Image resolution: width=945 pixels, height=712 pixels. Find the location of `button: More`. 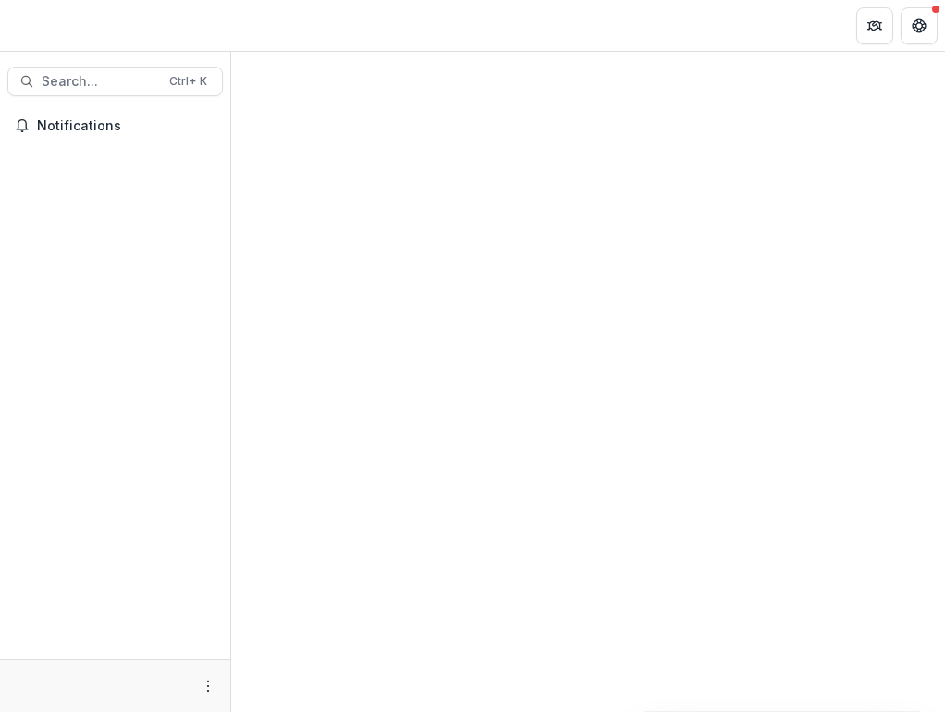

button: More is located at coordinates (208, 686).